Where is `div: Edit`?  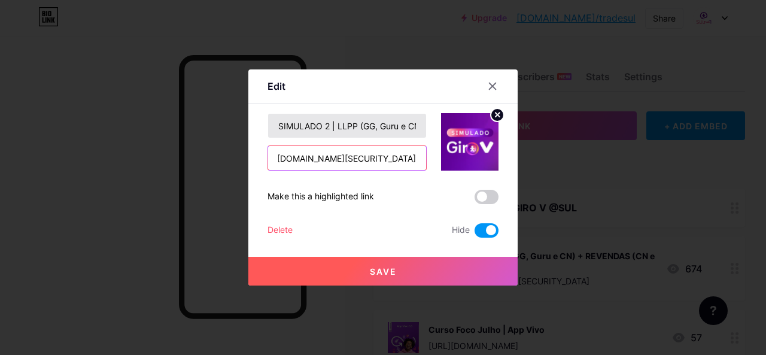
div: Edit is located at coordinates (277, 86).